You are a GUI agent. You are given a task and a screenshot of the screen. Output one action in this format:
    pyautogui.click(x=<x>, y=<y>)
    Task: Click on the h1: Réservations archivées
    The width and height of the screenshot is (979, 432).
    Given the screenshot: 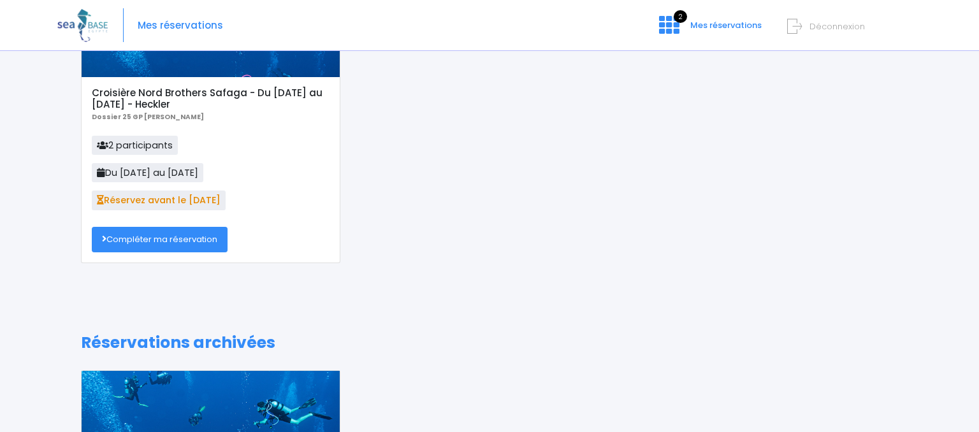 What is the action you would take?
    pyautogui.click(x=490, y=343)
    